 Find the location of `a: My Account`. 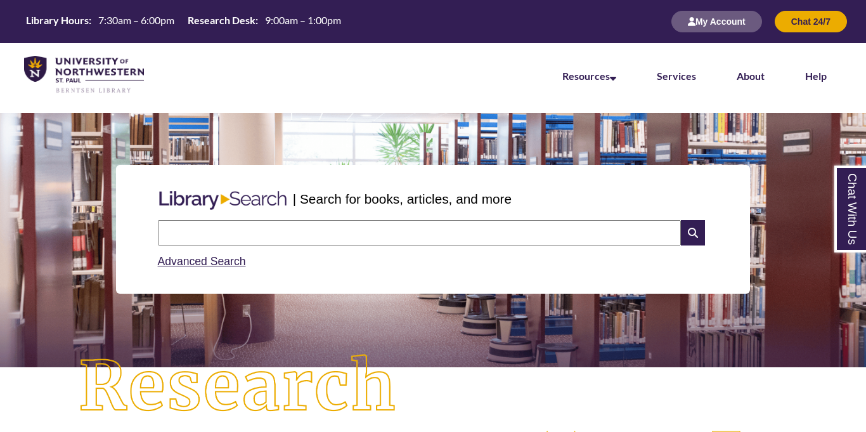

a: My Account is located at coordinates (716, 21).